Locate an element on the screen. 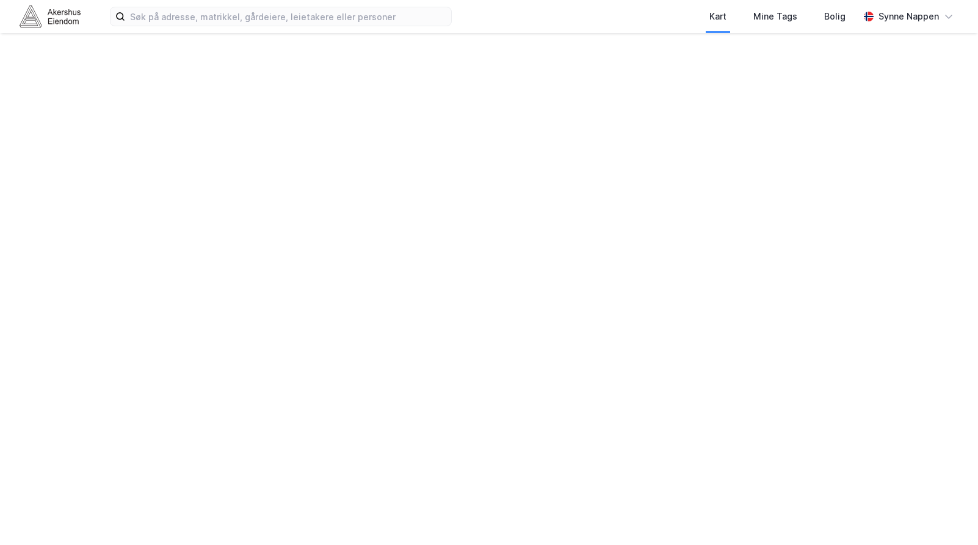 This screenshot has width=978, height=545. img: akershus-eiendom-logo.9091f326c980b4bce74ccdd9f866810c.svg is located at coordinates (50, 16).